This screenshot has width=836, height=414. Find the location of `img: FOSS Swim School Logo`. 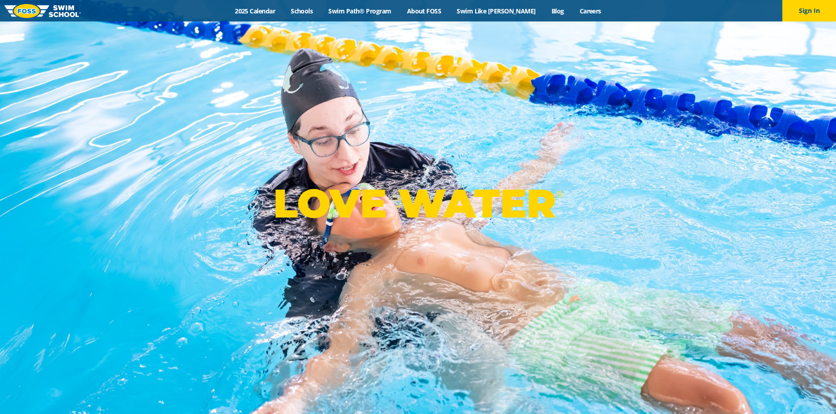

img: FOSS Swim School Logo is located at coordinates (42, 11).